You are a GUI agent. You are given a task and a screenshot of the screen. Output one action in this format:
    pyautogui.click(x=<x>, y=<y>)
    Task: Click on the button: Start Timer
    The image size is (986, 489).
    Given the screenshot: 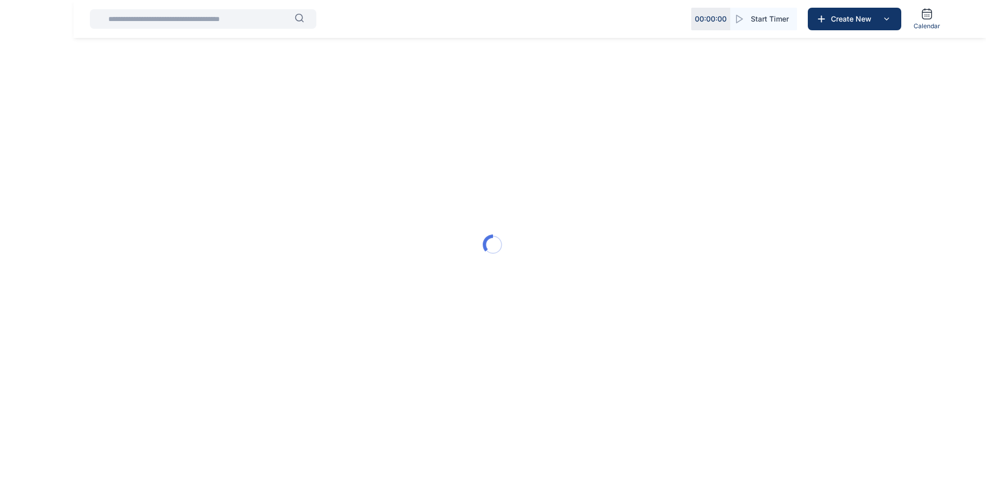 What is the action you would take?
    pyautogui.click(x=763, y=19)
    